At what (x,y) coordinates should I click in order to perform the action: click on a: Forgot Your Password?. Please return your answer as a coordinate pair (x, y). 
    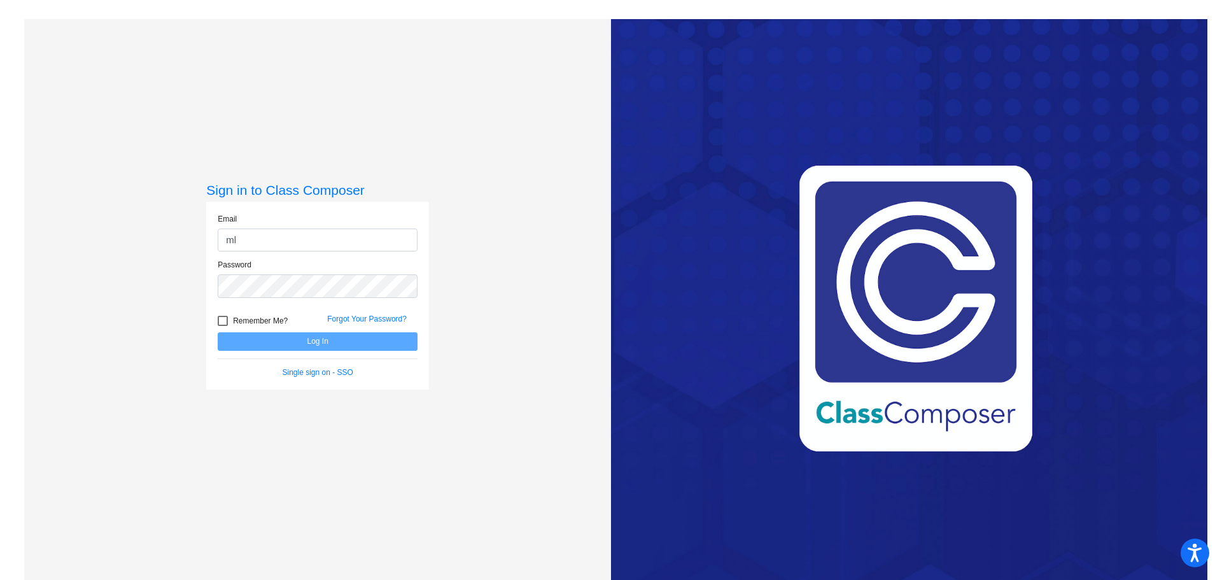
    Looking at the image, I should click on (367, 319).